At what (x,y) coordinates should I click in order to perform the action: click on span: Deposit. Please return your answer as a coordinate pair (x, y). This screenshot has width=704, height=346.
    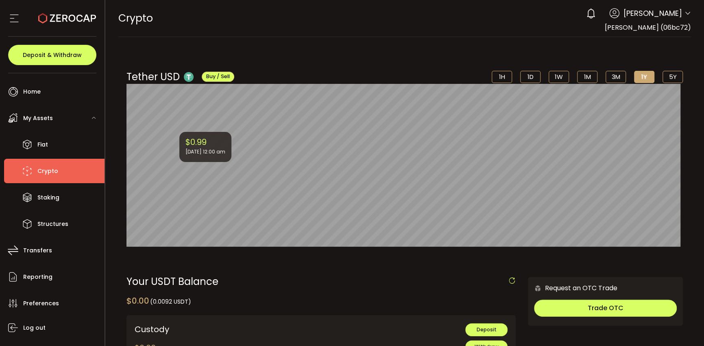
    Looking at the image, I should click on (486, 329).